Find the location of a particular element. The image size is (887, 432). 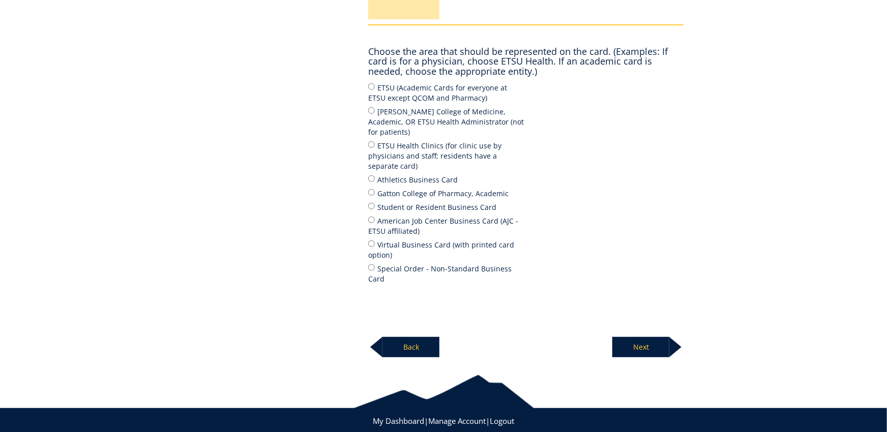

input: Virtual Business Card (with printed card option) is located at coordinates (371, 244).